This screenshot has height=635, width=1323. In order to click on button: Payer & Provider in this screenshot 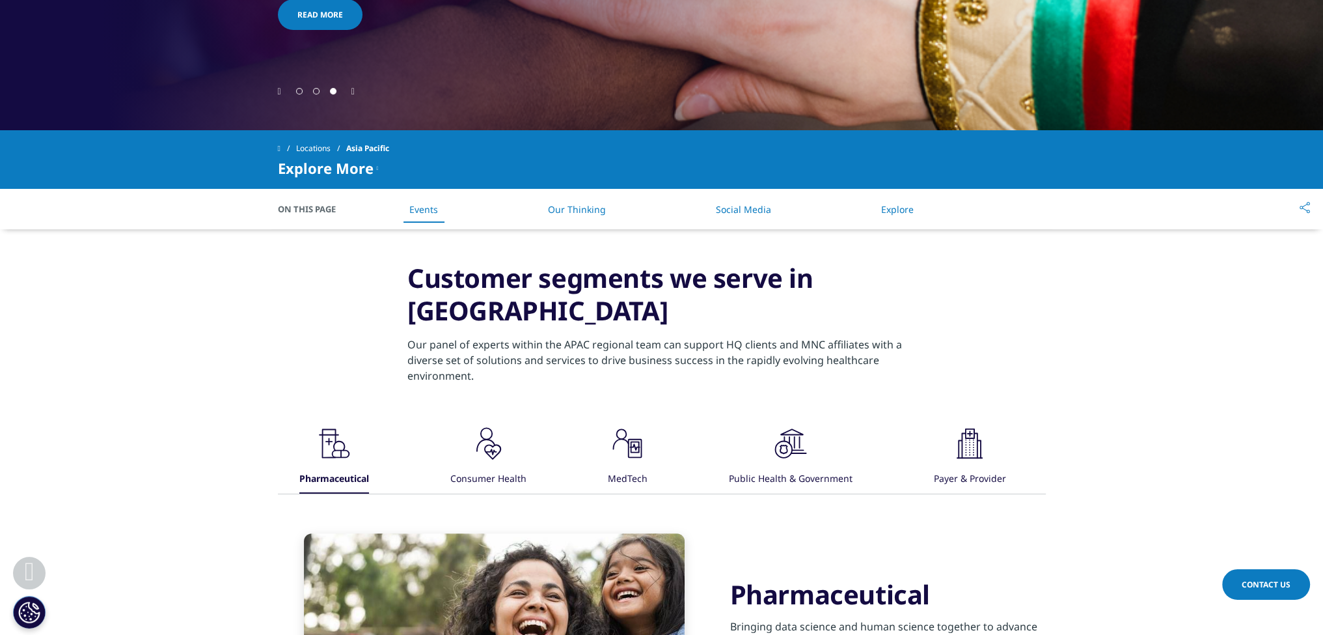, I will do `click(969, 458)`.